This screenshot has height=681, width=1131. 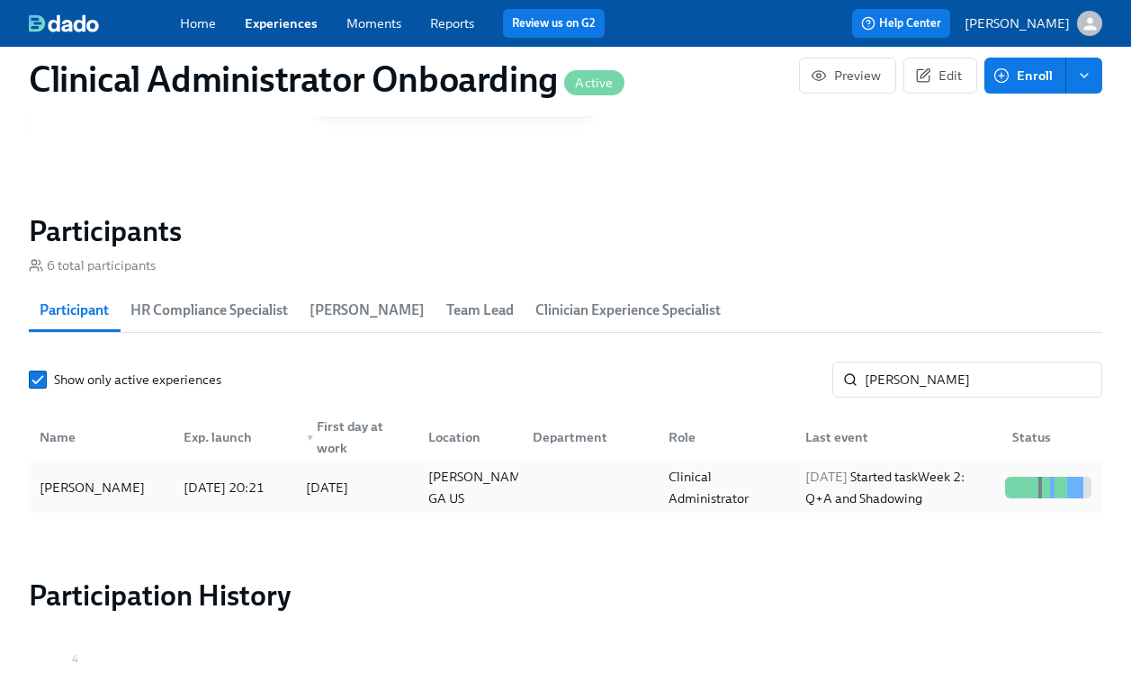 What do you see at coordinates (565, 596) in the screenshot?
I see `h2: Participation History` at bounding box center [565, 596].